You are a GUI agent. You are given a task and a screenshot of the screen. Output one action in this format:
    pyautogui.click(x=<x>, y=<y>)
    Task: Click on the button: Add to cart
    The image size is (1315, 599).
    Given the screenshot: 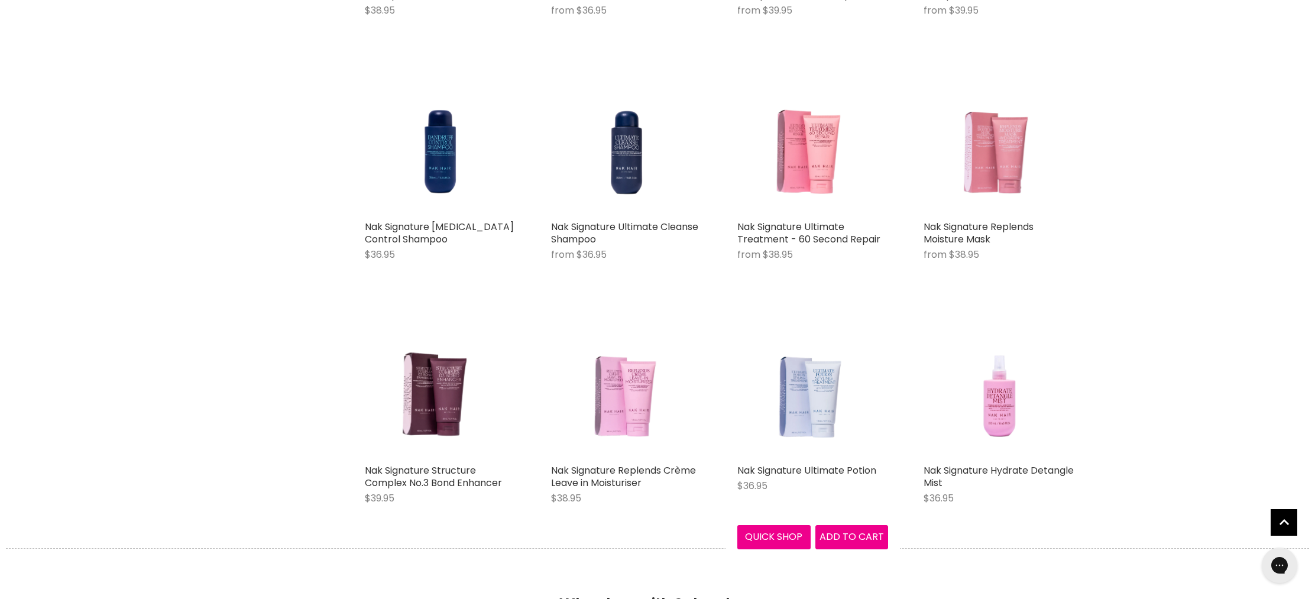 What is the action you would take?
    pyautogui.click(x=852, y=537)
    